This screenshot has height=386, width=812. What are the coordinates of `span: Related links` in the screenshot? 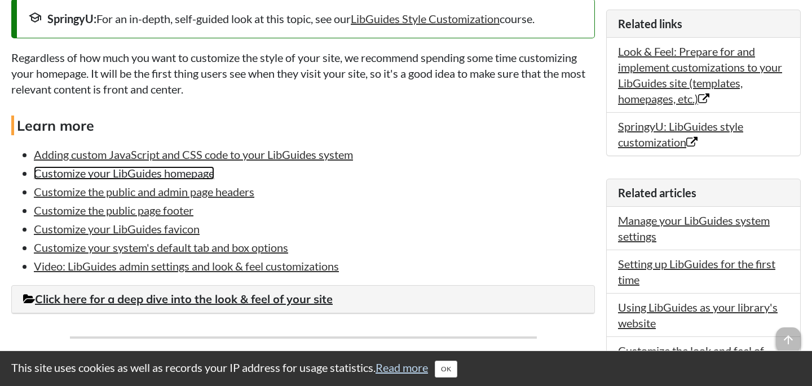 It's located at (650, 24).